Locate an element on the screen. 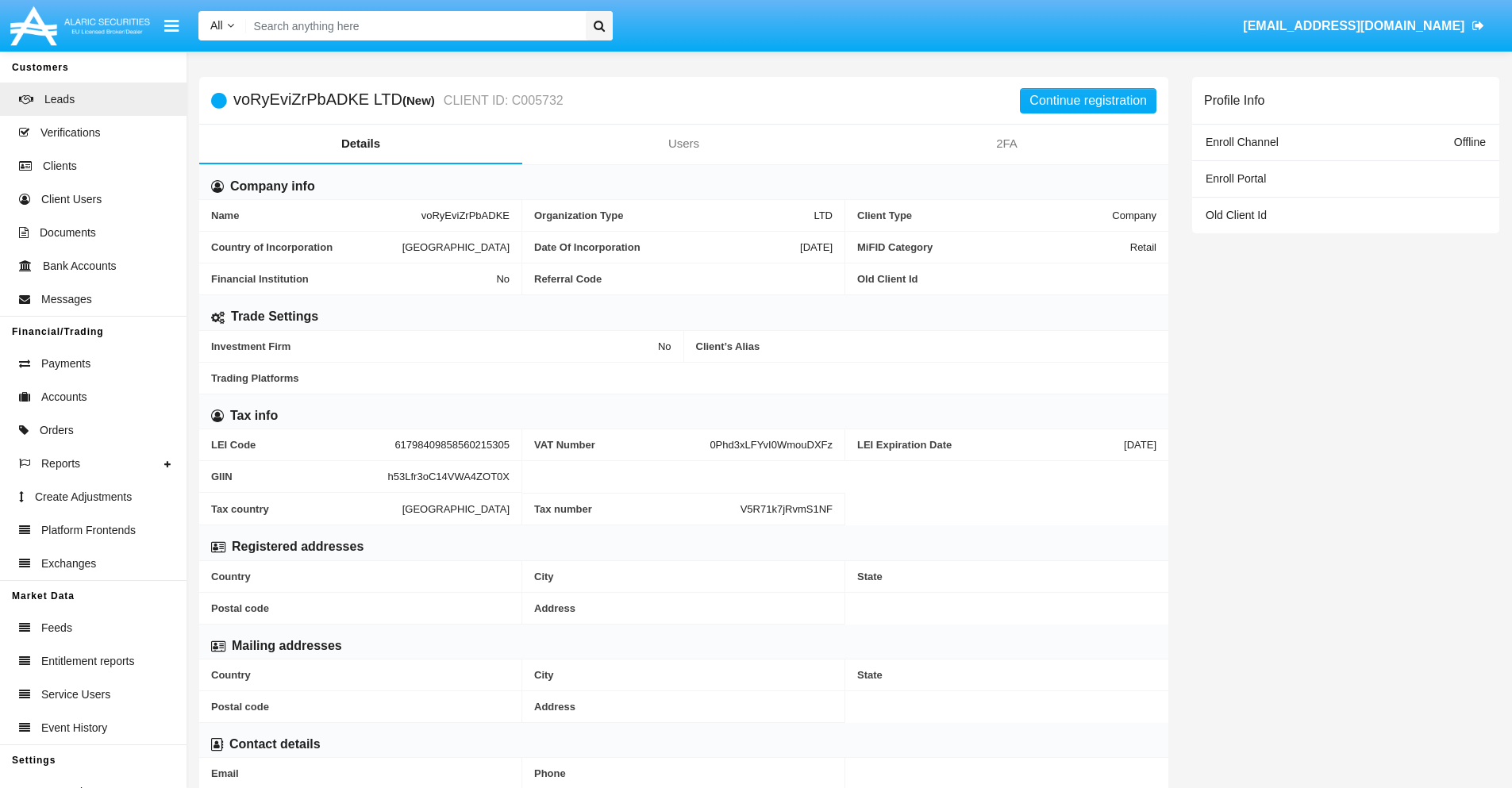 The image size is (1512, 788). a: Details is located at coordinates (360, 143).